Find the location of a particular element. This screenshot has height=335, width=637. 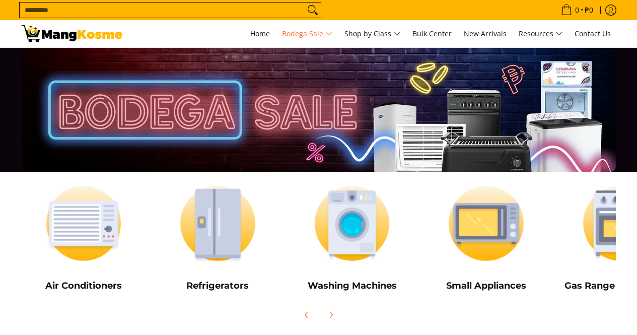

h5: Small Appliances is located at coordinates (486, 285).